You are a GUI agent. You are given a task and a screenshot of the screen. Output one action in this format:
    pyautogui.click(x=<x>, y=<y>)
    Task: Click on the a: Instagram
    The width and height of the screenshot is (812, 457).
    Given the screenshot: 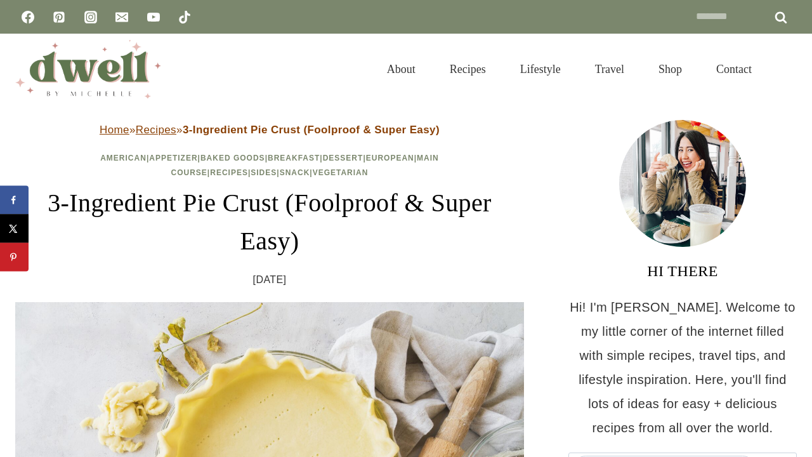 What is the action you would take?
    pyautogui.click(x=91, y=17)
    